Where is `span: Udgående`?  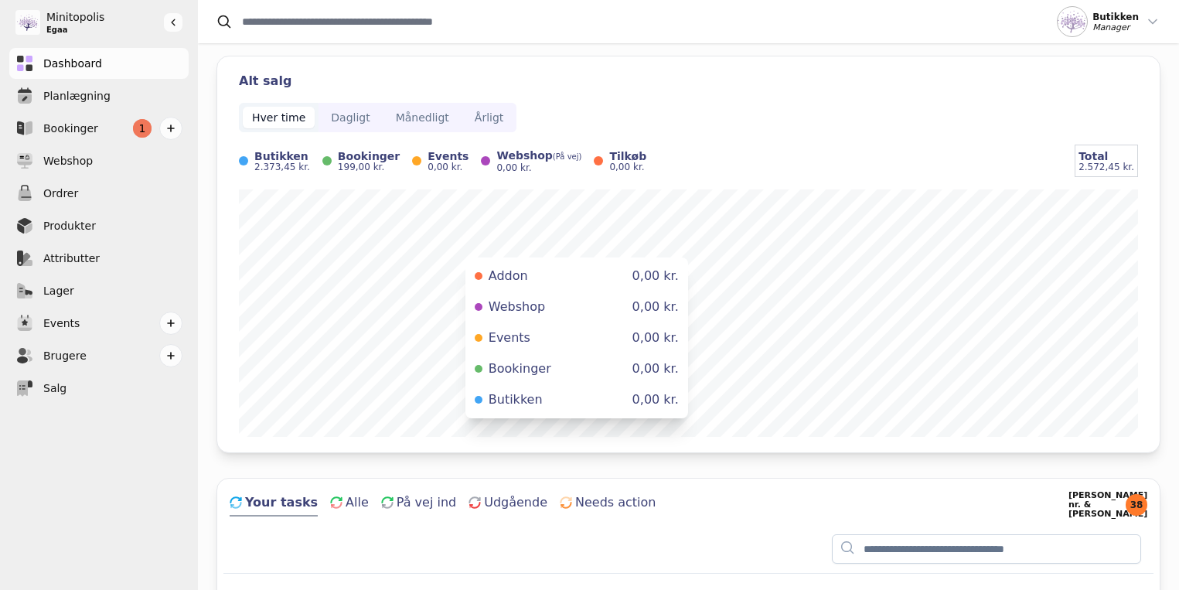 span: Udgående is located at coordinates (516, 502).